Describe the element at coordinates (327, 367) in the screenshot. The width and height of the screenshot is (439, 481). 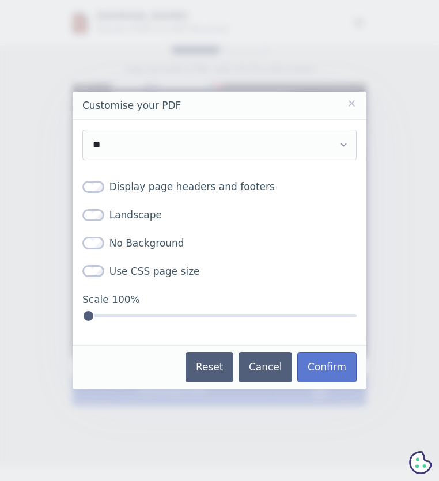
I see `button: Confirm` at that location.